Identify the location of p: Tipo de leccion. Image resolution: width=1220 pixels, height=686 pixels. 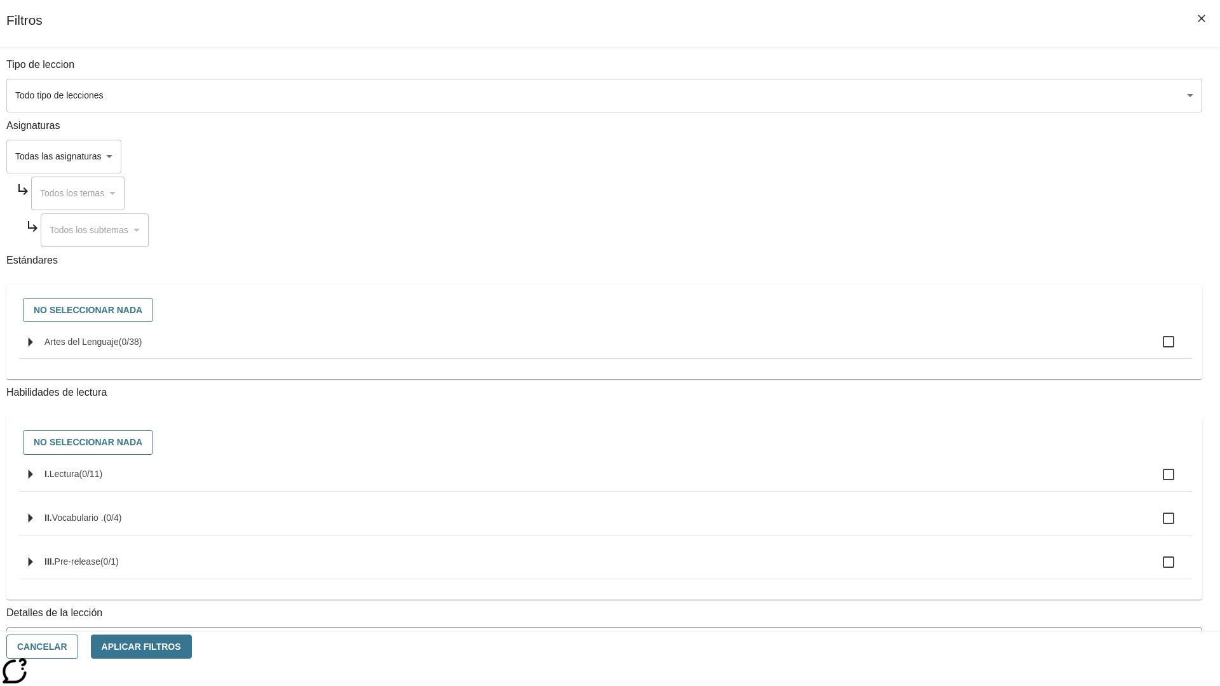
(604, 65).